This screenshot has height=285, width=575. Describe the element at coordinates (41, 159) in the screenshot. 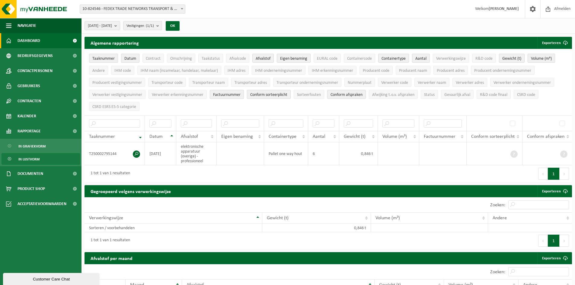

I see `a: In lijstvorm` at that location.